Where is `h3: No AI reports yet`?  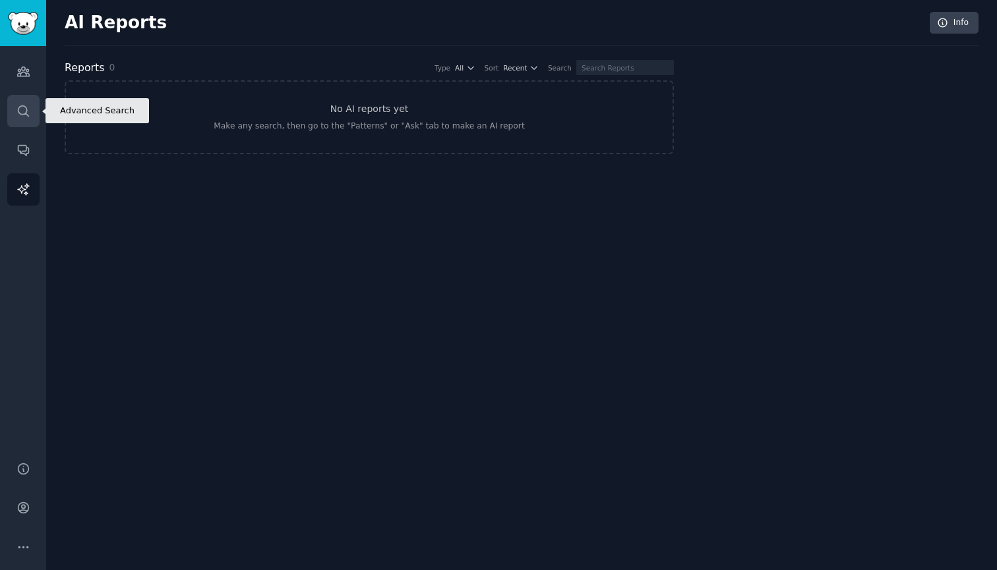 h3: No AI reports yet is located at coordinates (369, 109).